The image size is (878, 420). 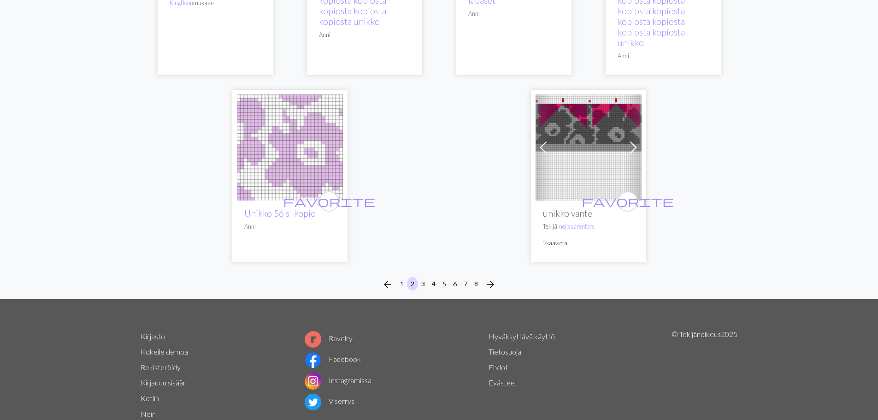 I want to click on img: Twitter-logo, so click(x=313, y=402).